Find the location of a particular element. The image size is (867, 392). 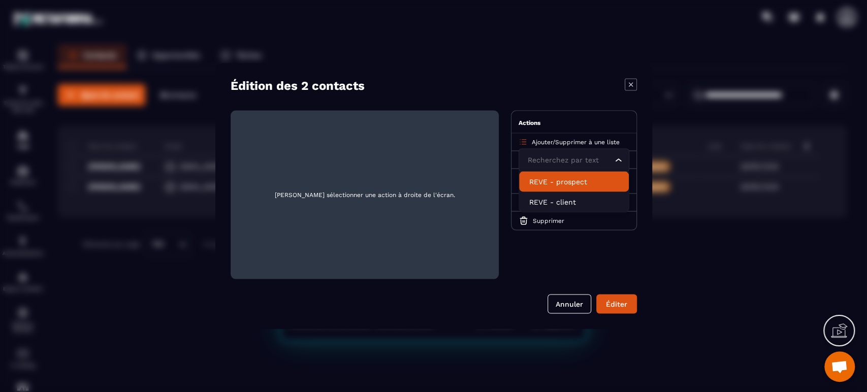

p: REVE - client is located at coordinates (574, 202).